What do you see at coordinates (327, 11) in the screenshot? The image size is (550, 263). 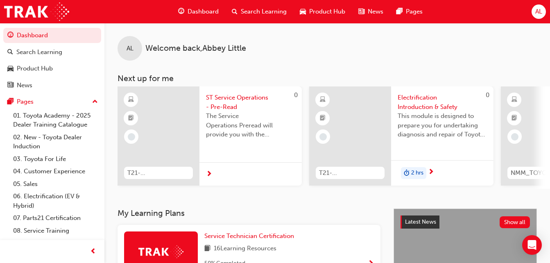 I see `span: Product Hub` at bounding box center [327, 11].